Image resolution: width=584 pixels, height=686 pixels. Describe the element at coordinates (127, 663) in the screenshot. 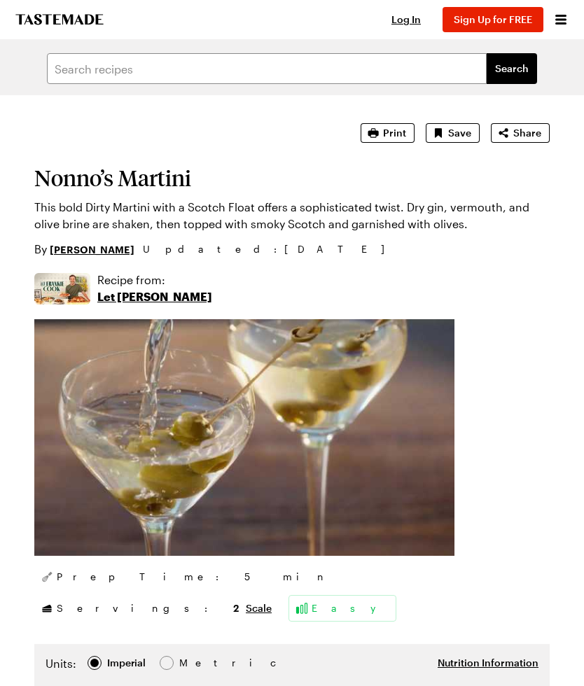

I see `span: Imperial` at that location.